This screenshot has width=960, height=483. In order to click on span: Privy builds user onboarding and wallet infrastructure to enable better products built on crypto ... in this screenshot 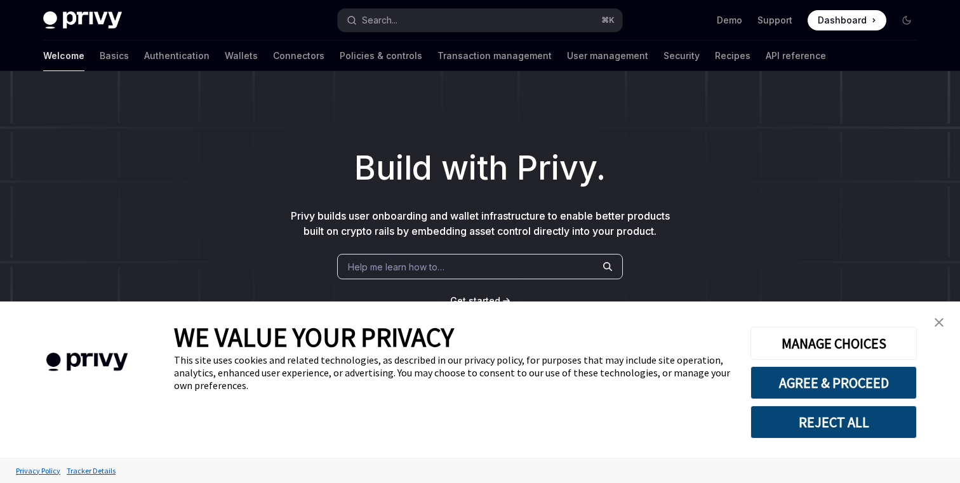, I will do `click(480, 224)`.